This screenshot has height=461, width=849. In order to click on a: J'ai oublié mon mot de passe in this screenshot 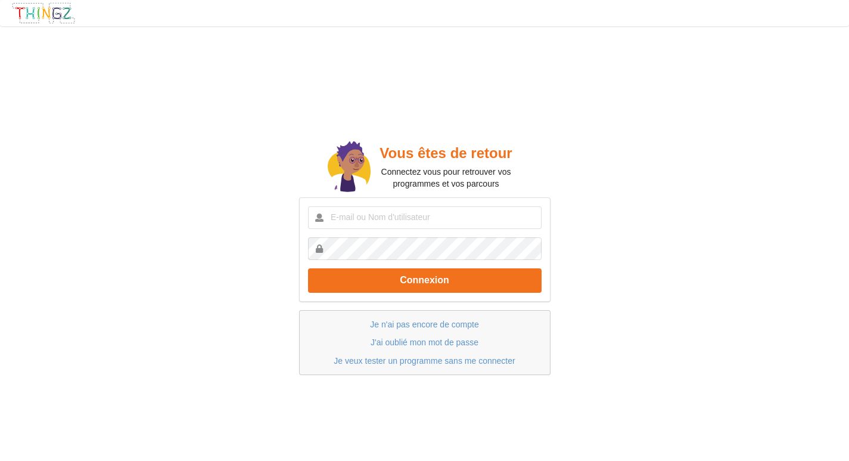, I will do `click(424, 342)`.